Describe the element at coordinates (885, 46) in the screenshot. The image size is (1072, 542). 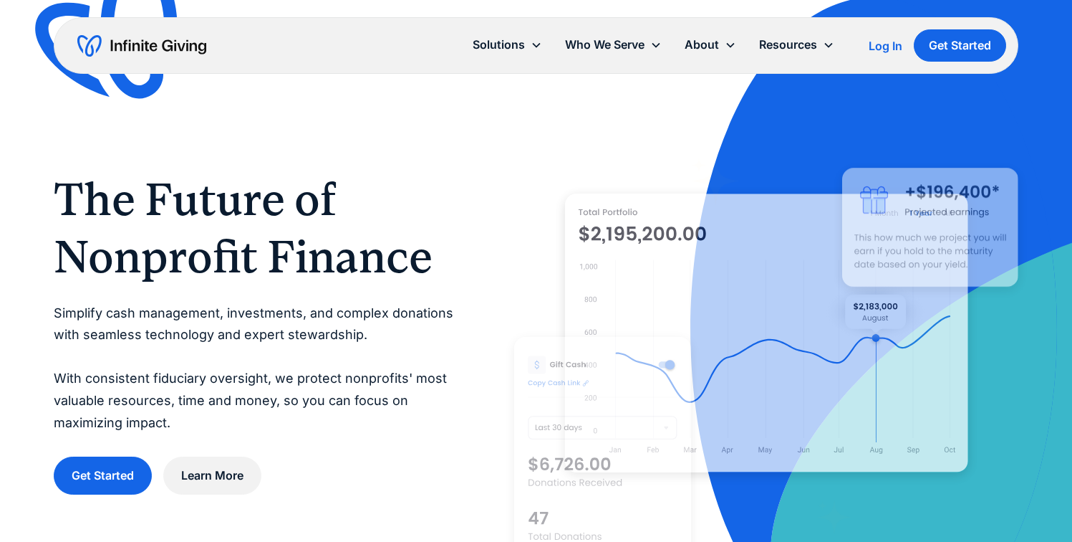
I see `div: Log In` at that location.